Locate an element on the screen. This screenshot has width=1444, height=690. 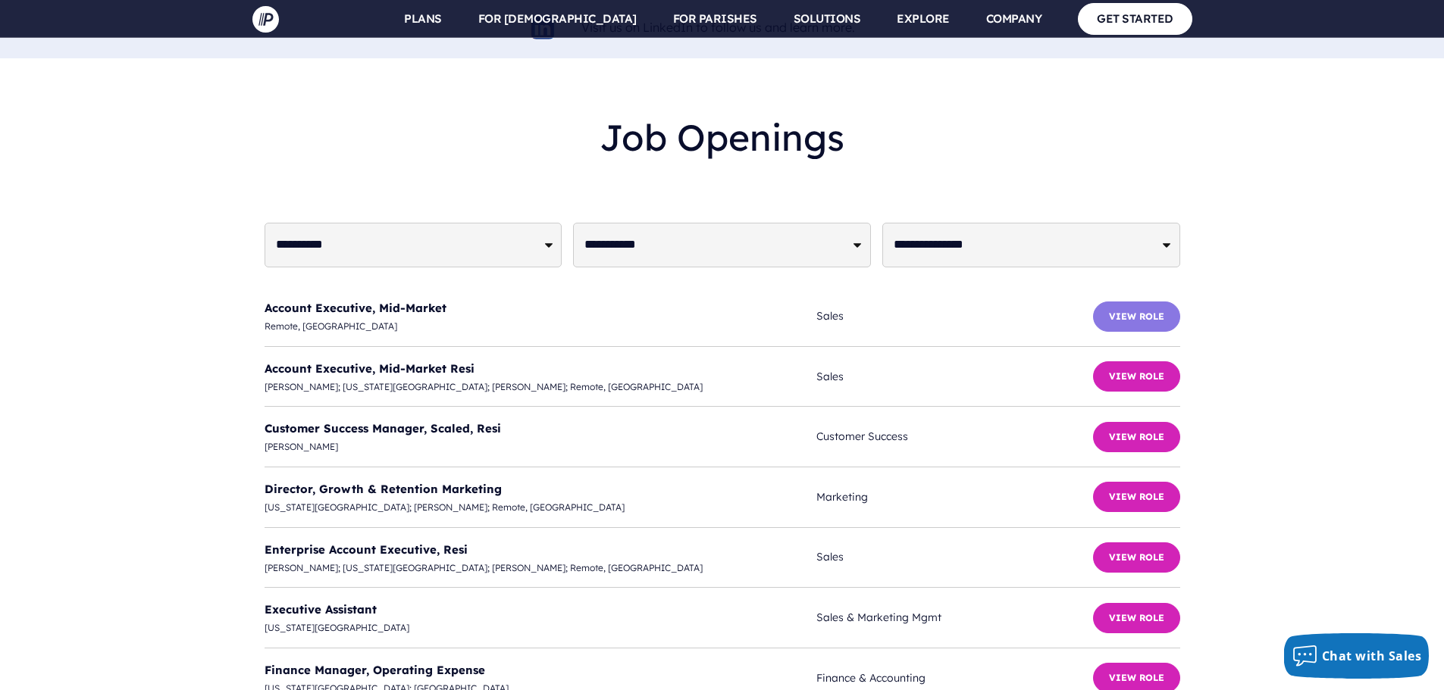
button: Chat with Sales is located at coordinates (1357, 656).